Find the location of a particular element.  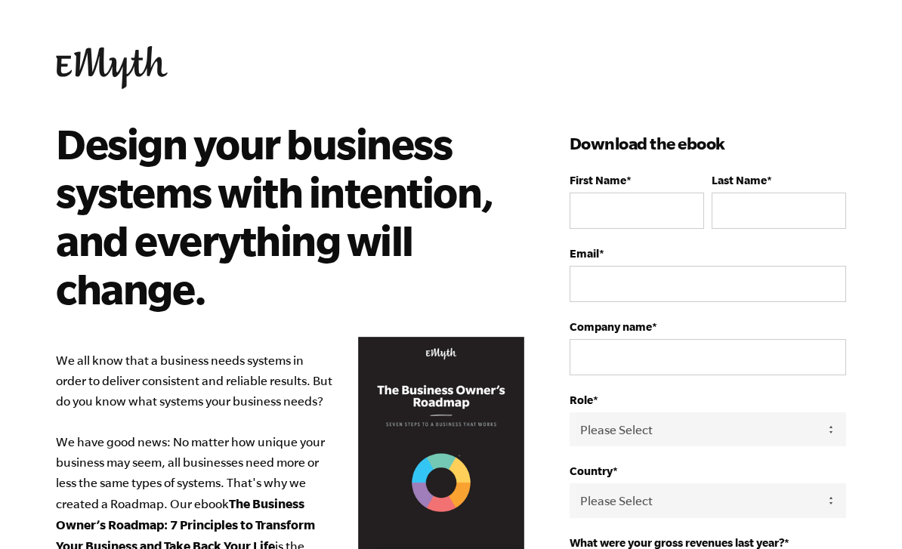

span: What were your gross revenues last year? is located at coordinates (677, 543).